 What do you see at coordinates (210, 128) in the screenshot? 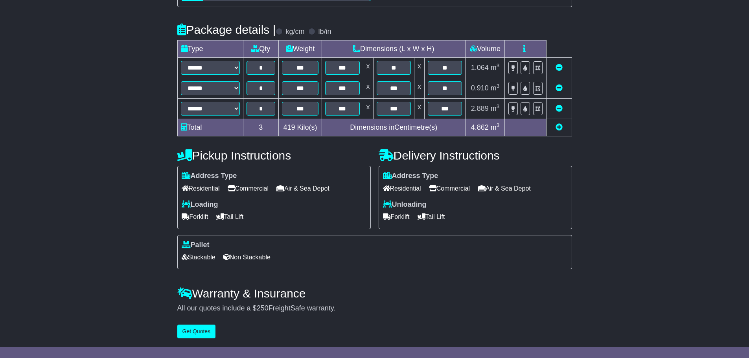
I see `td: Total` at bounding box center [210, 128].